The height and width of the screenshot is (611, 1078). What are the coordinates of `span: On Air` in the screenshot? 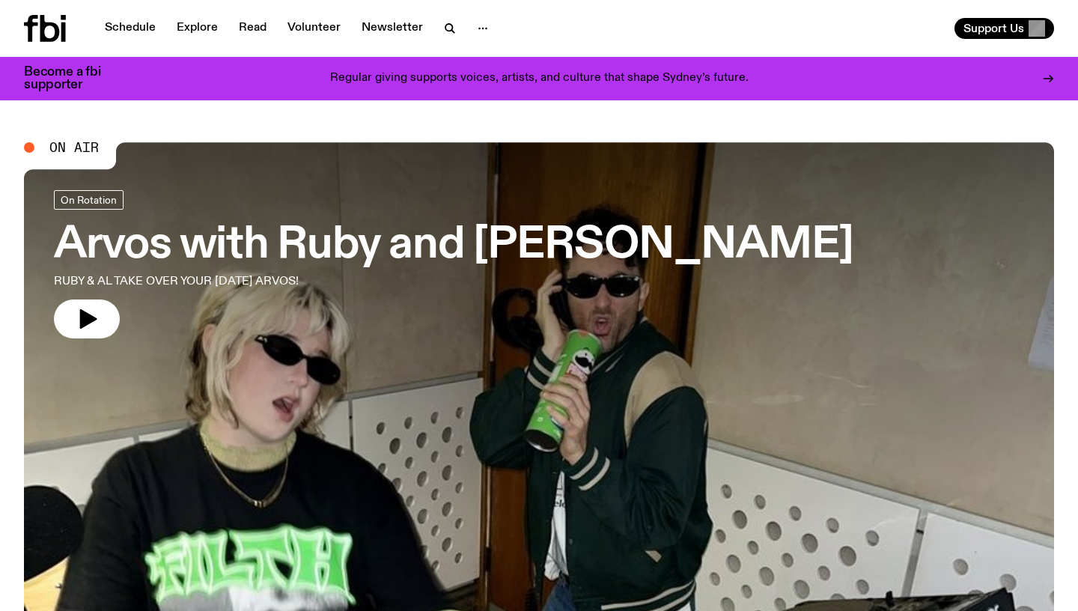 It's located at (74, 147).